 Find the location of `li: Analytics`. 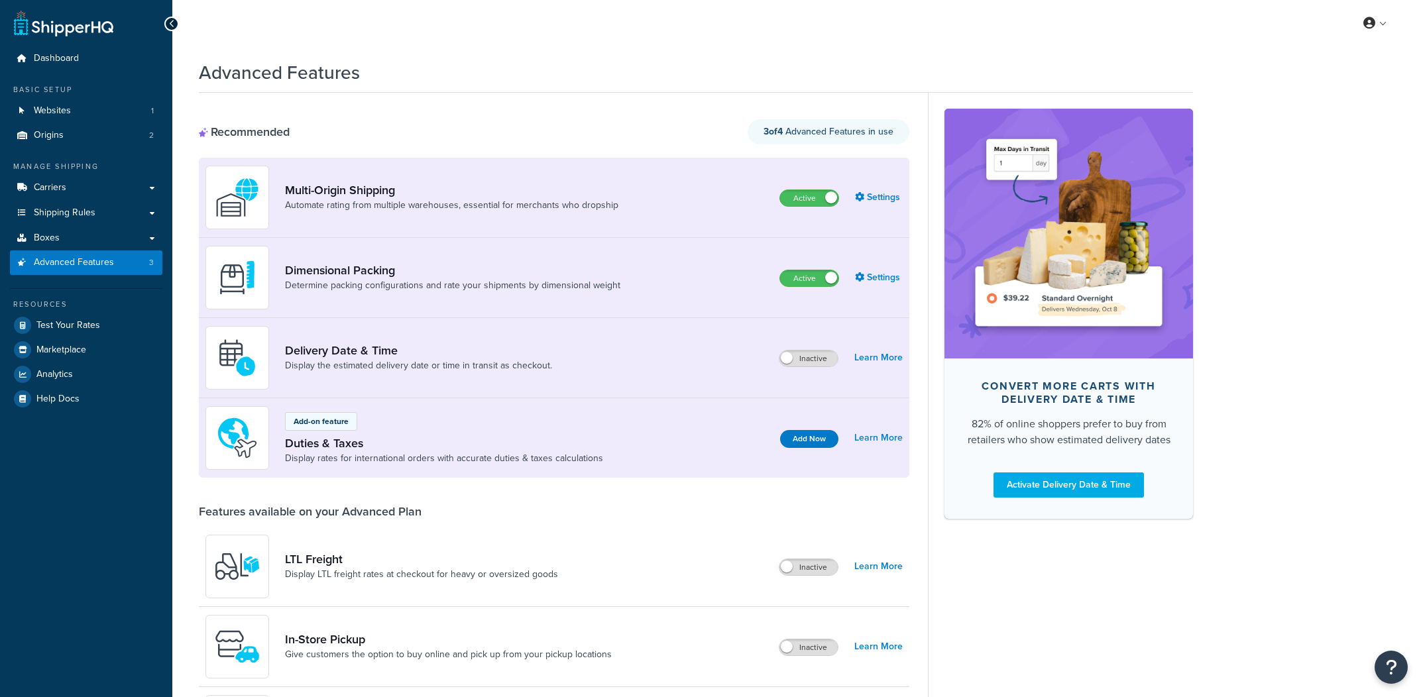

li: Analytics is located at coordinates (86, 374).